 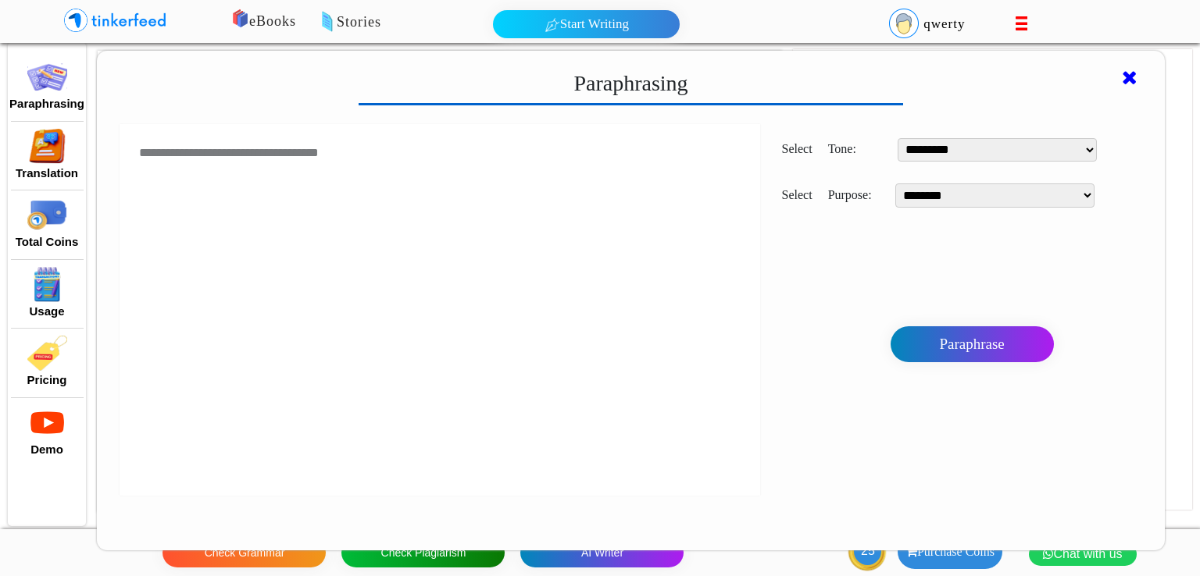 I want to click on button: Demo, so click(x=47, y=450).